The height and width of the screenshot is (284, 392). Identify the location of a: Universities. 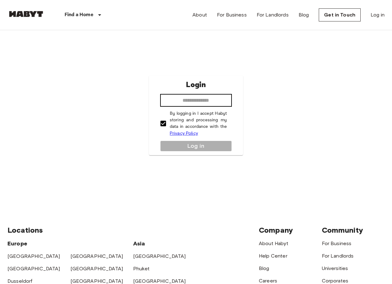
(335, 268).